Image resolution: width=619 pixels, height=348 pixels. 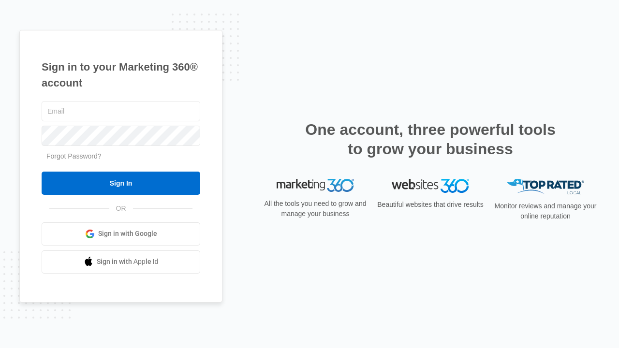 I want to click on span: OR, so click(x=121, y=208).